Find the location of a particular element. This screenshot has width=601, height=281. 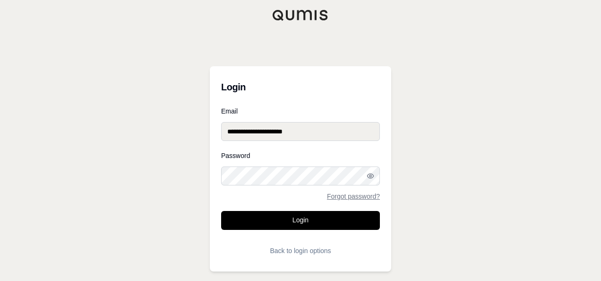

a: Forgot password? is located at coordinates (354, 196).